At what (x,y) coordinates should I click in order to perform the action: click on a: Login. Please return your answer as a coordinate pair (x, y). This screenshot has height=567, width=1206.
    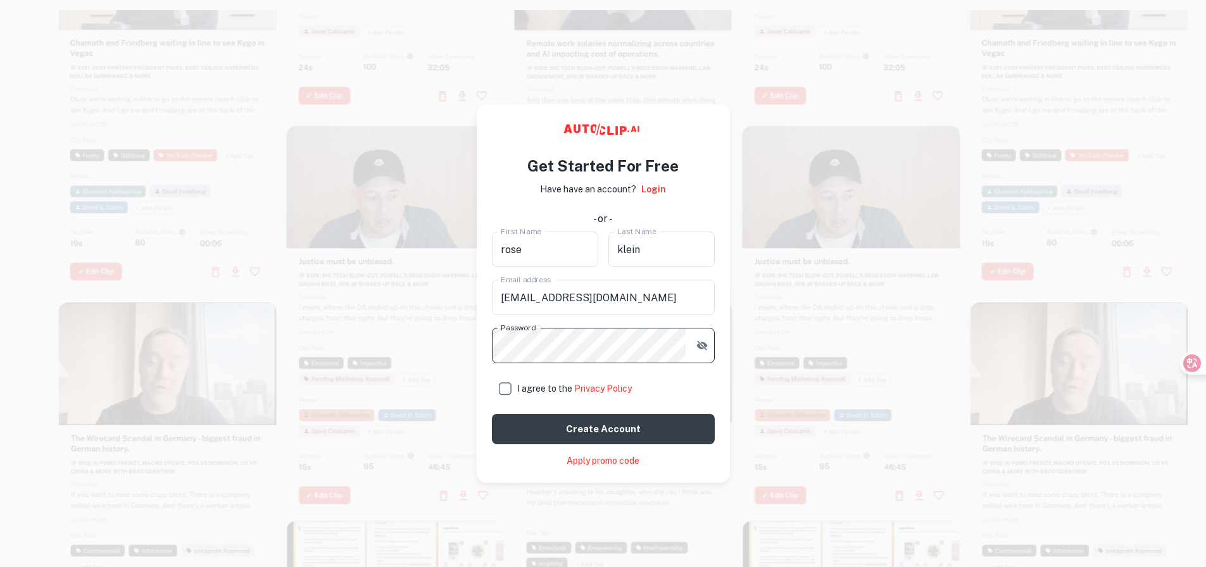
    Looking at the image, I should click on (653, 189).